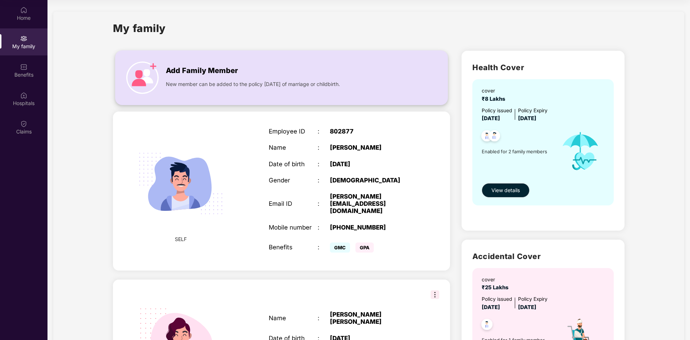  I want to click on div: Mobile number, so click(293, 227).